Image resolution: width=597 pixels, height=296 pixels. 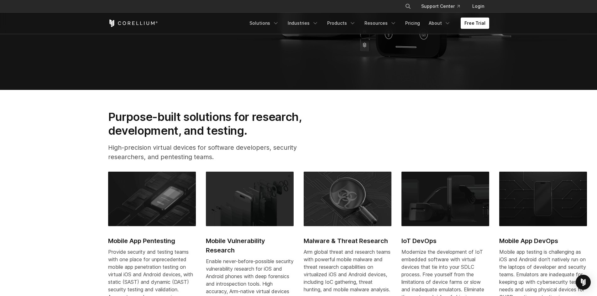 I want to click on img: Malware & Threat Research, so click(x=348, y=199).